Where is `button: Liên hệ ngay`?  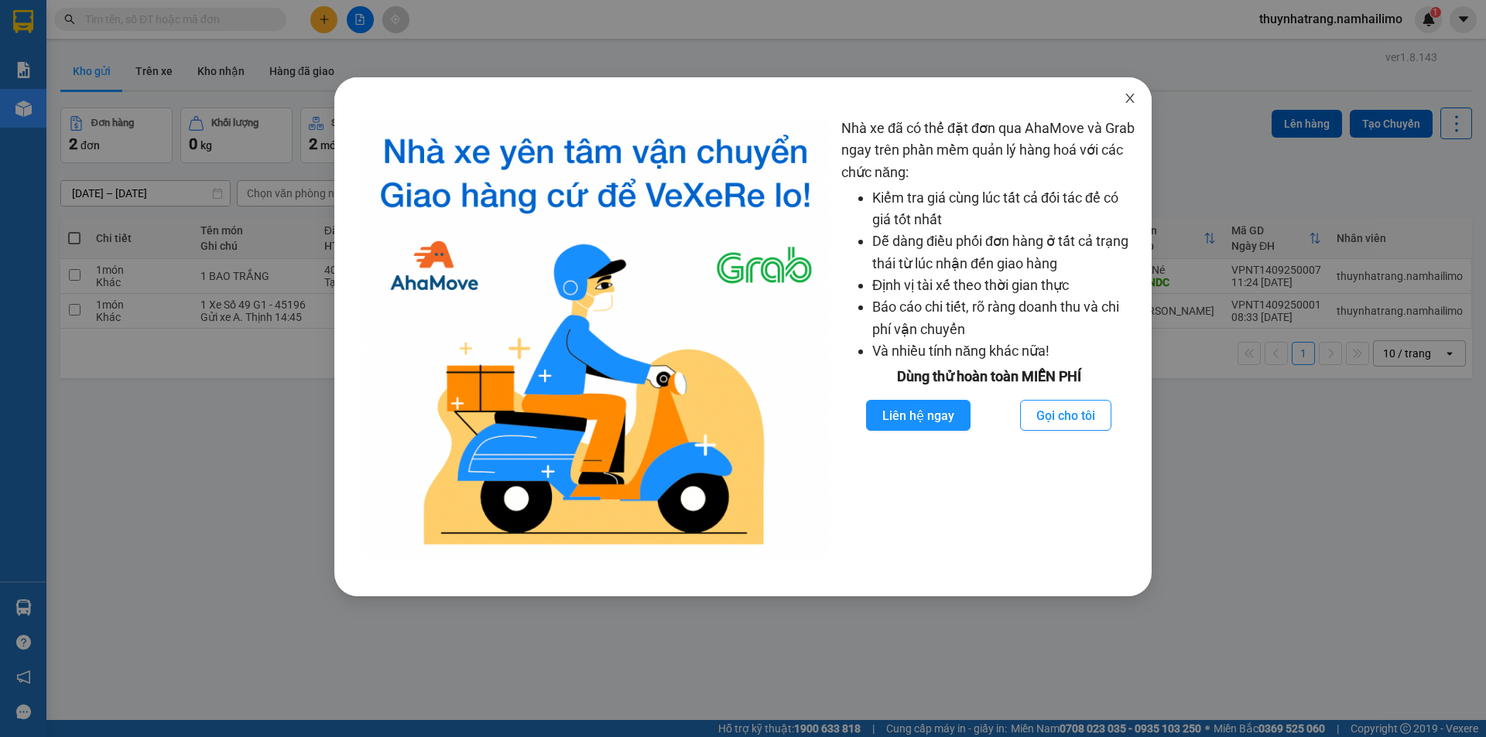
button: Liên hệ ngay is located at coordinates (918, 415).